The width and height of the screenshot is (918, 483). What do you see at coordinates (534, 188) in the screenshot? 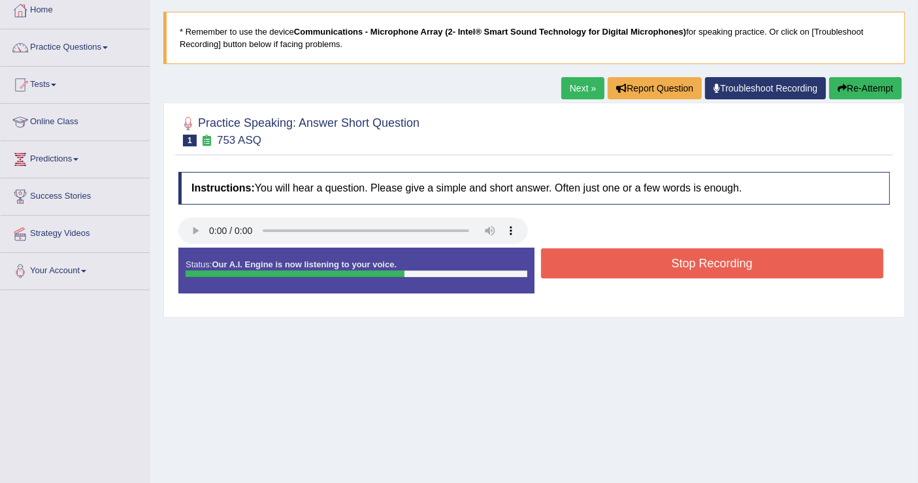
I see `h4: You will hear a question. Please give a simple and short answer. Often just one or a few words is...` at bounding box center [534, 188].